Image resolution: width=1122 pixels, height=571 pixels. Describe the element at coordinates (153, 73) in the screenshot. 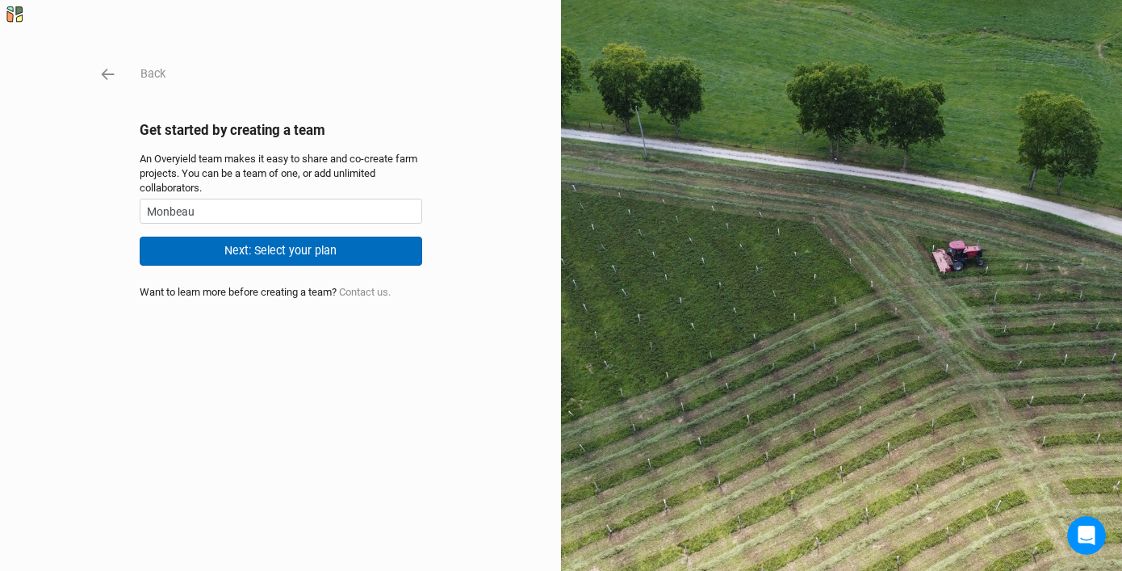

I see `button: Back` at that location.